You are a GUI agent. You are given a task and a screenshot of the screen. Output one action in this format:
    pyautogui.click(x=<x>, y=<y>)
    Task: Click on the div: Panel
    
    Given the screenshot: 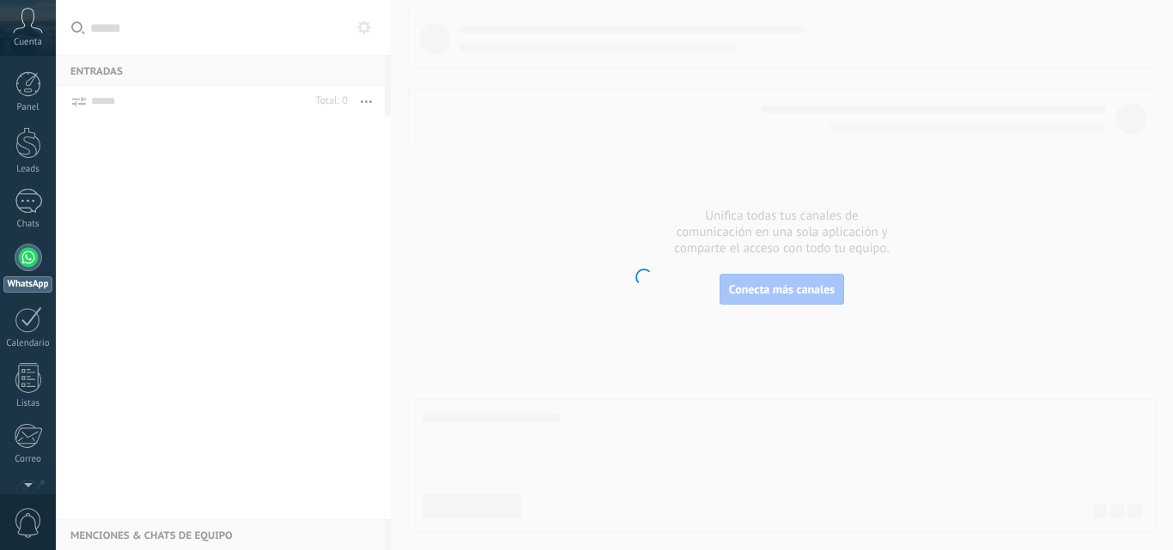 What is the action you would take?
    pyautogui.click(x=28, y=107)
    